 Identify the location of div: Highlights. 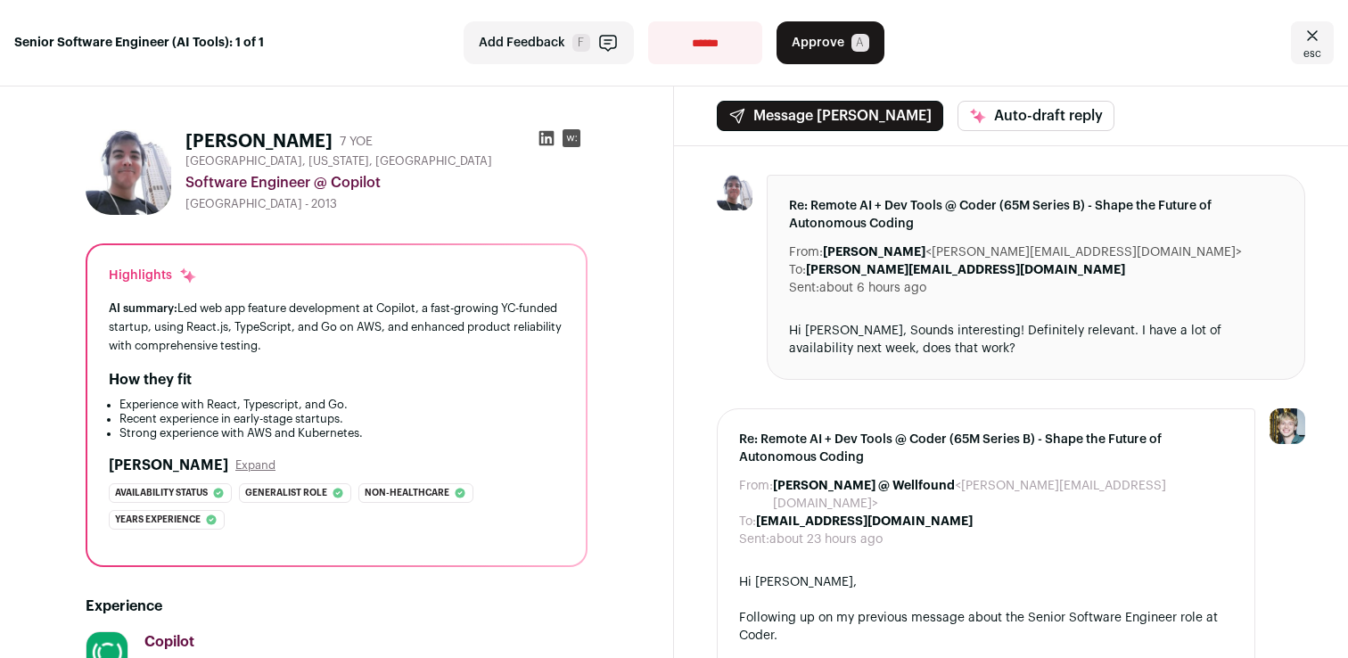
(152, 276).